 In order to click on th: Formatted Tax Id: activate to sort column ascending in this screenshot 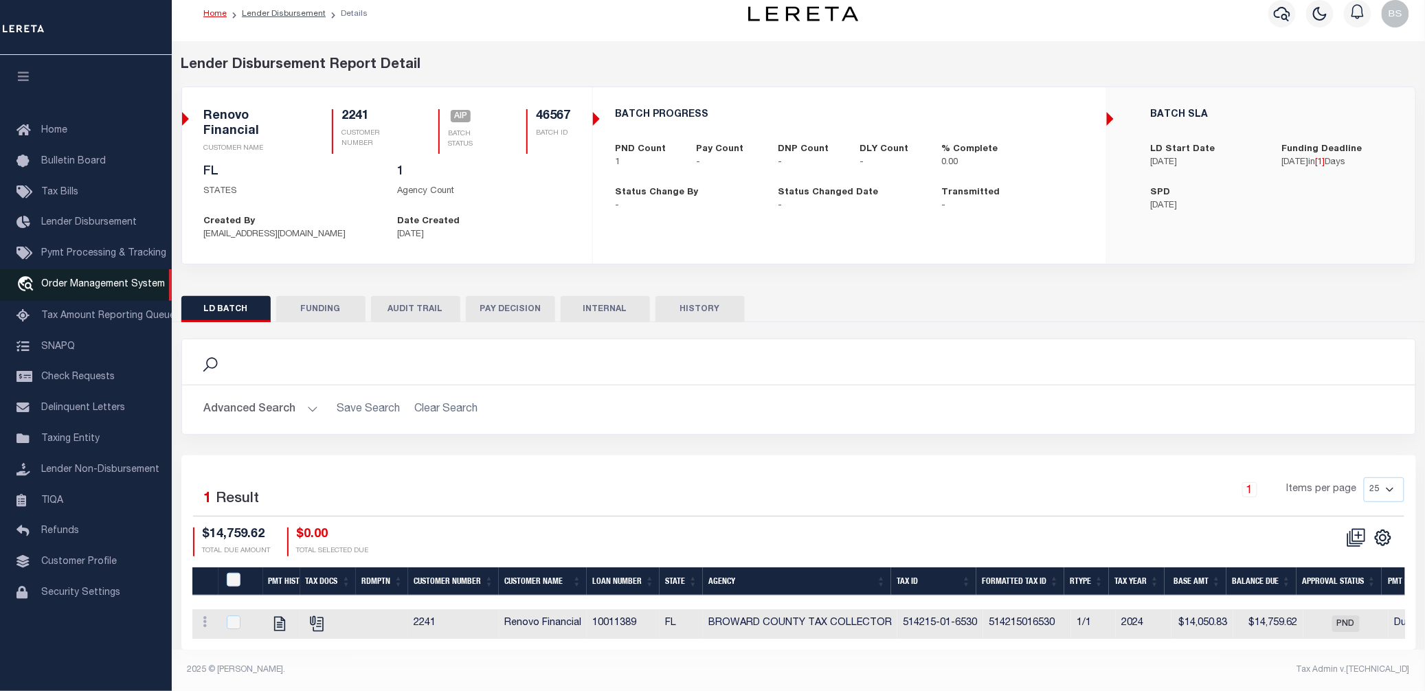, I will do `click(1020, 581)`.